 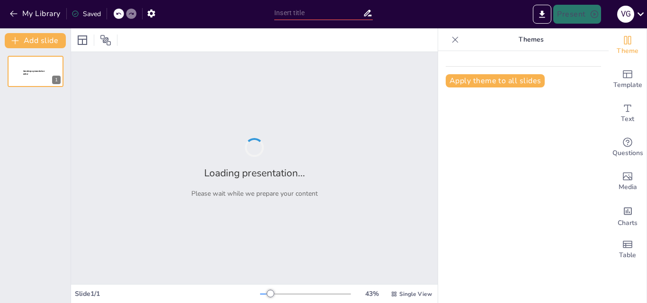 What do you see at coordinates (254, 173) in the screenshot?
I see `h2: Loading presentation...` at bounding box center [254, 173].